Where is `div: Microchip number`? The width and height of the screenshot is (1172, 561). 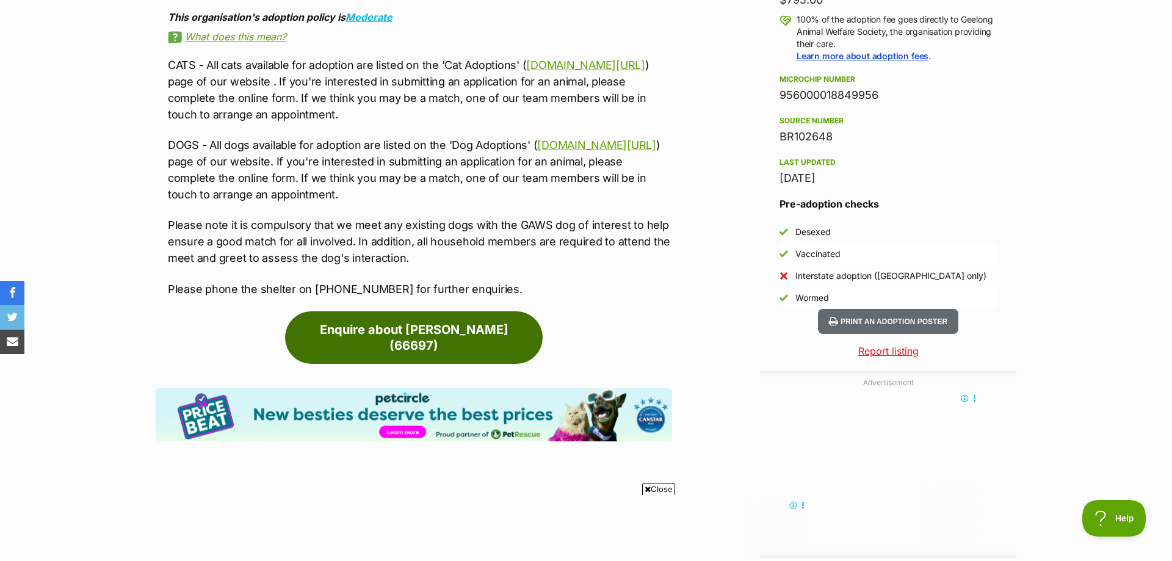 div: Microchip number is located at coordinates (888, 79).